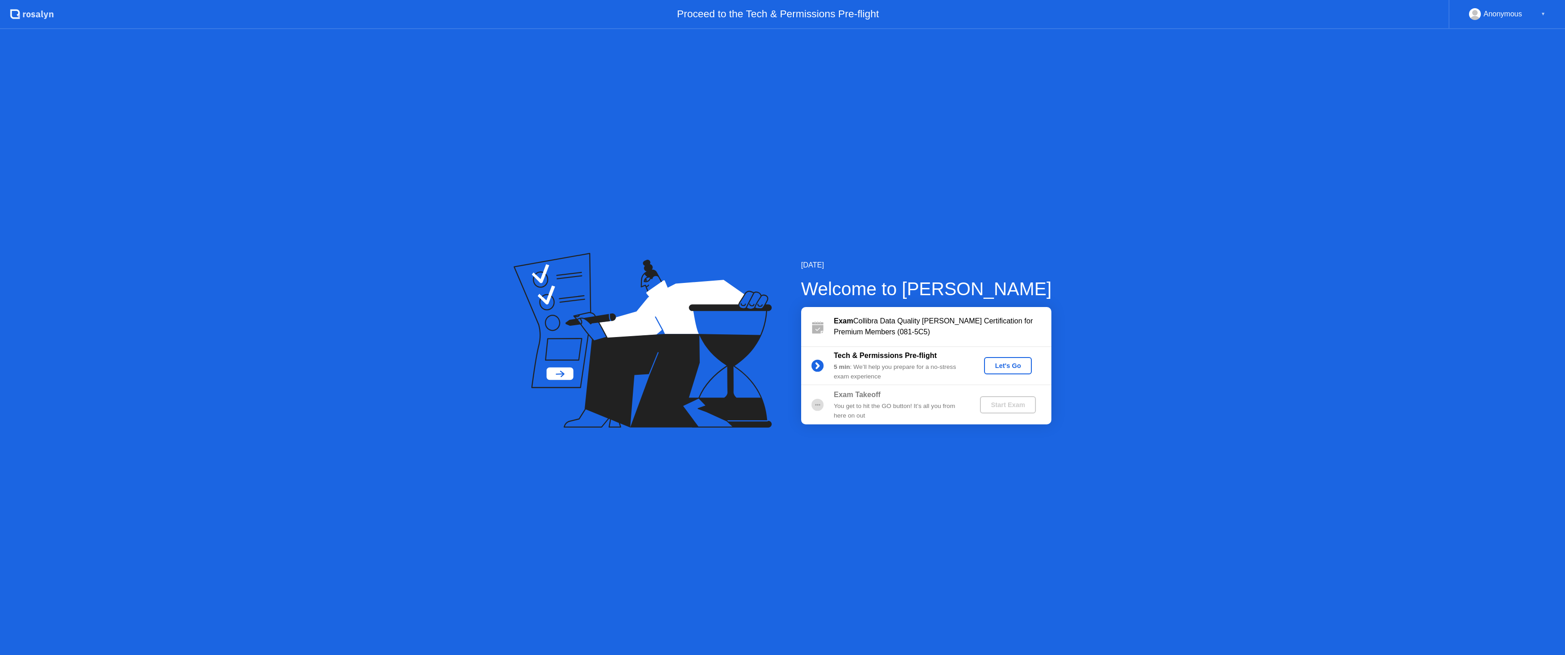 The image size is (1565, 655). I want to click on button: Start Exam, so click(1008, 405).